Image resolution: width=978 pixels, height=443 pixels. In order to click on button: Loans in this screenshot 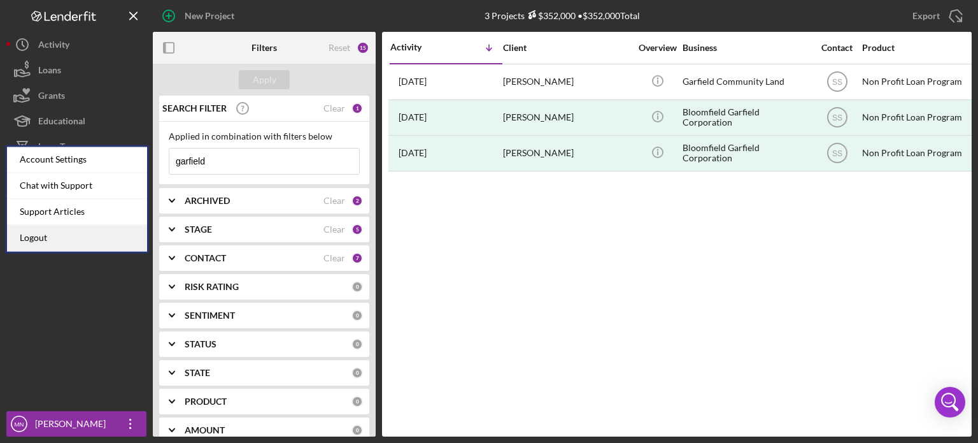, I will do `click(76, 70)`.